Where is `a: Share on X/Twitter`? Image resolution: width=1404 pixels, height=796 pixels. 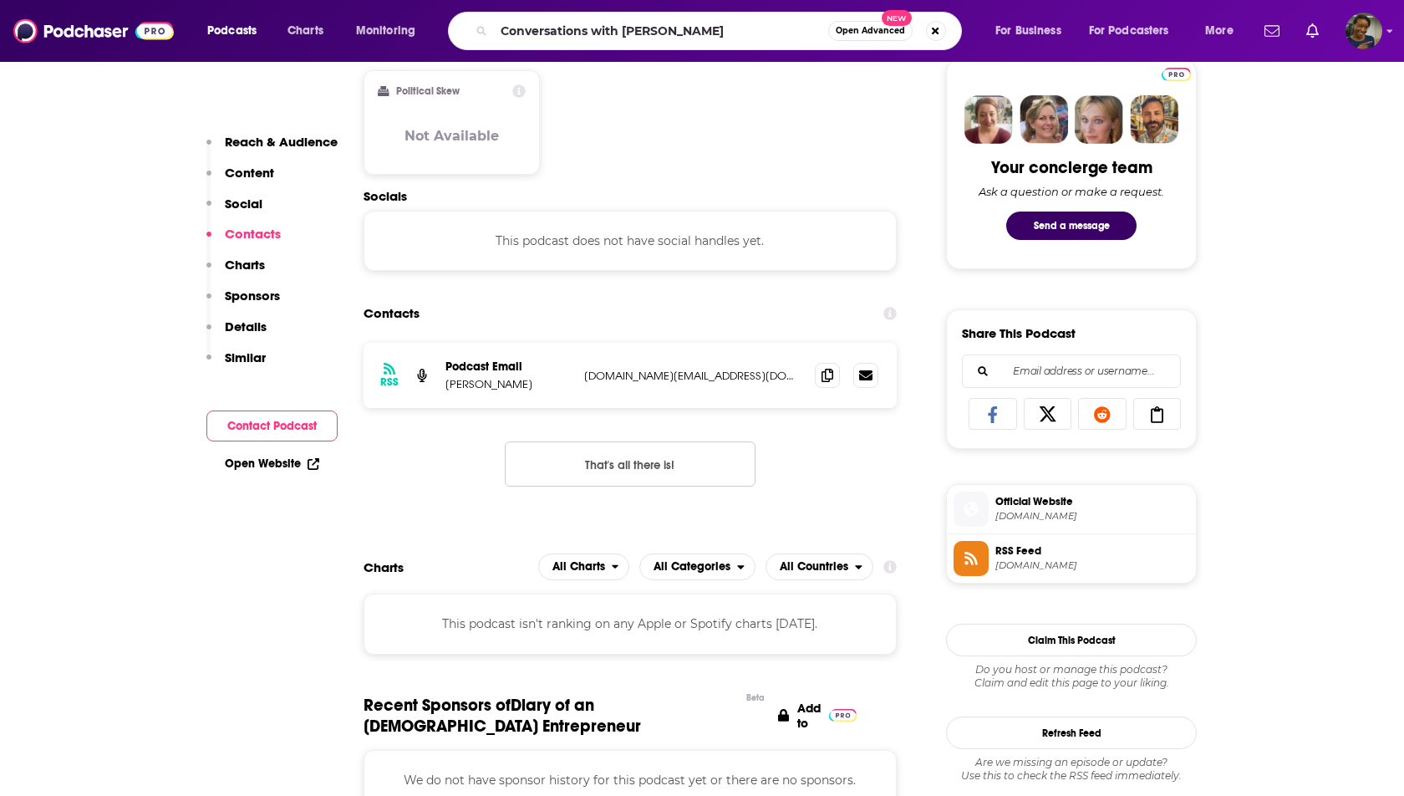
a: Share on X/Twitter is located at coordinates (1048, 414).